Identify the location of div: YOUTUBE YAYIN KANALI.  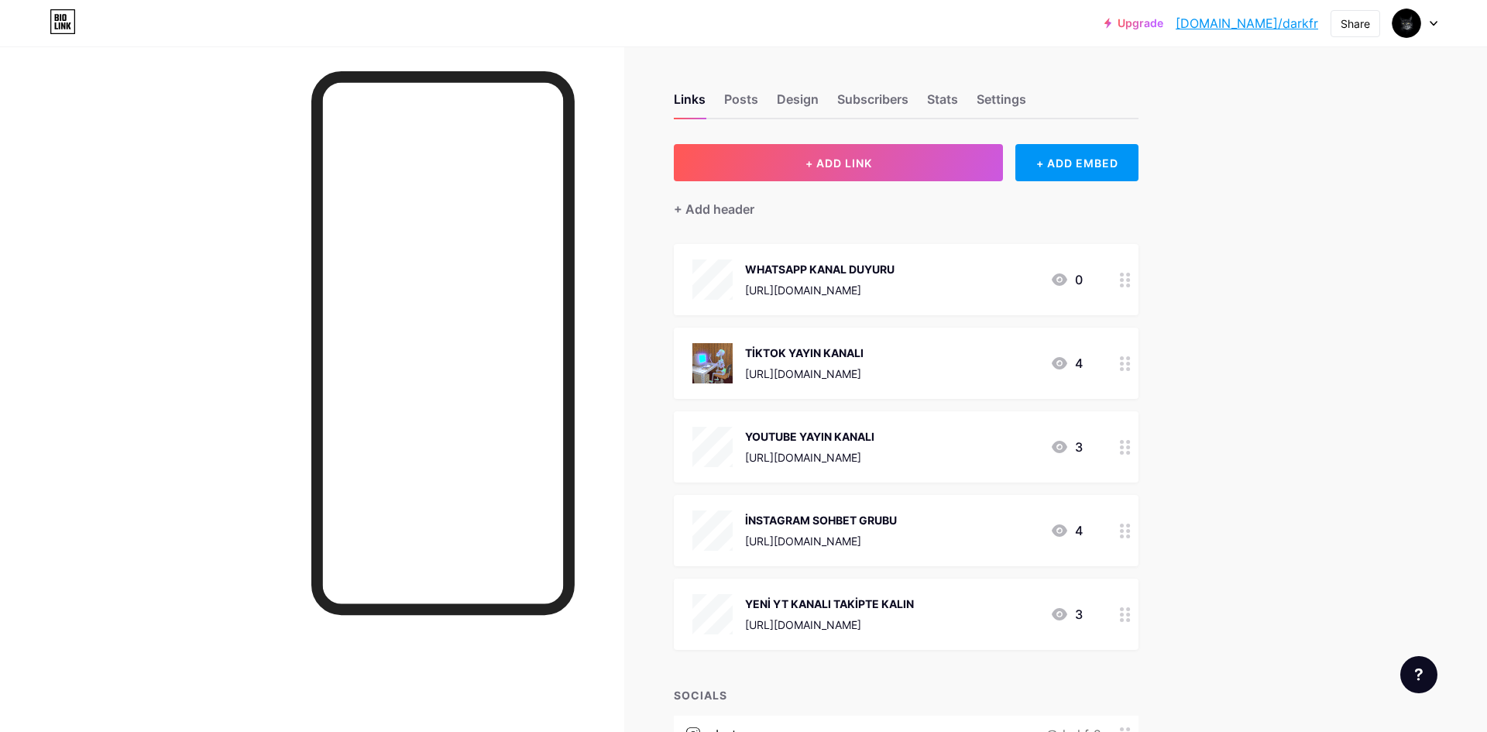
(809, 436).